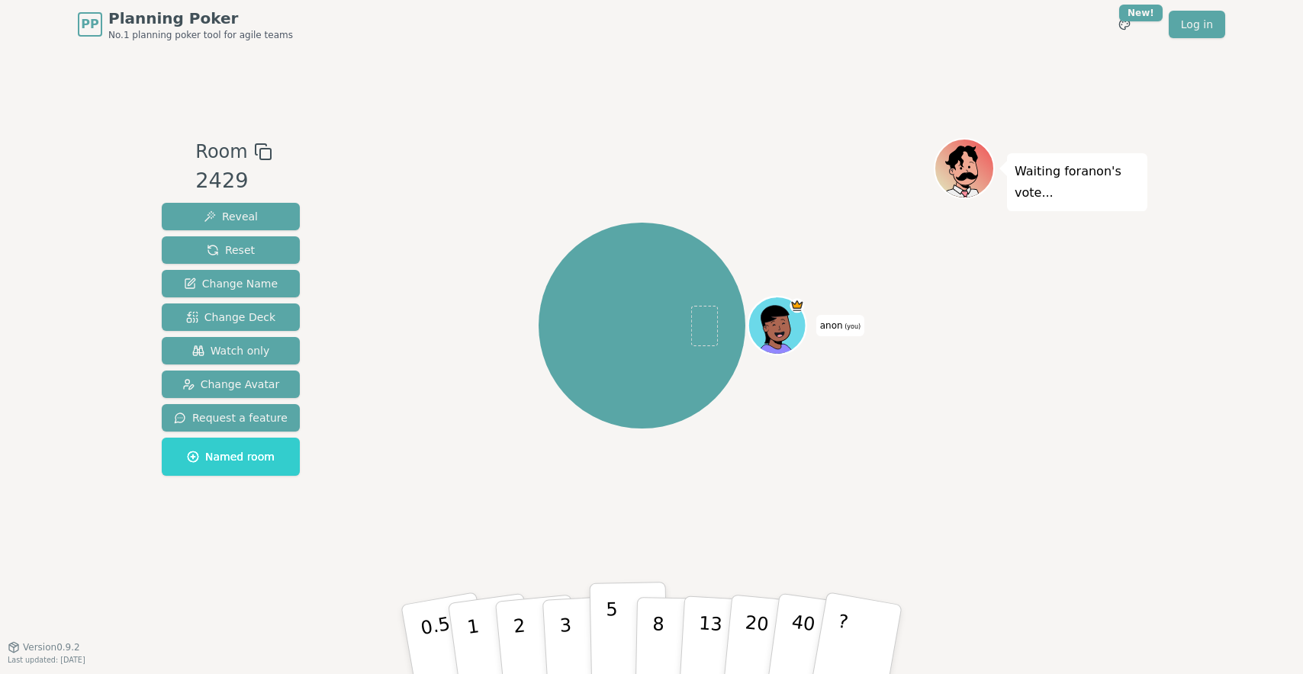 The height and width of the screenshot is (674, 1303). Describe the element at coordinates (1124, 24) in the screenshot. I see `button: New!` at that location.